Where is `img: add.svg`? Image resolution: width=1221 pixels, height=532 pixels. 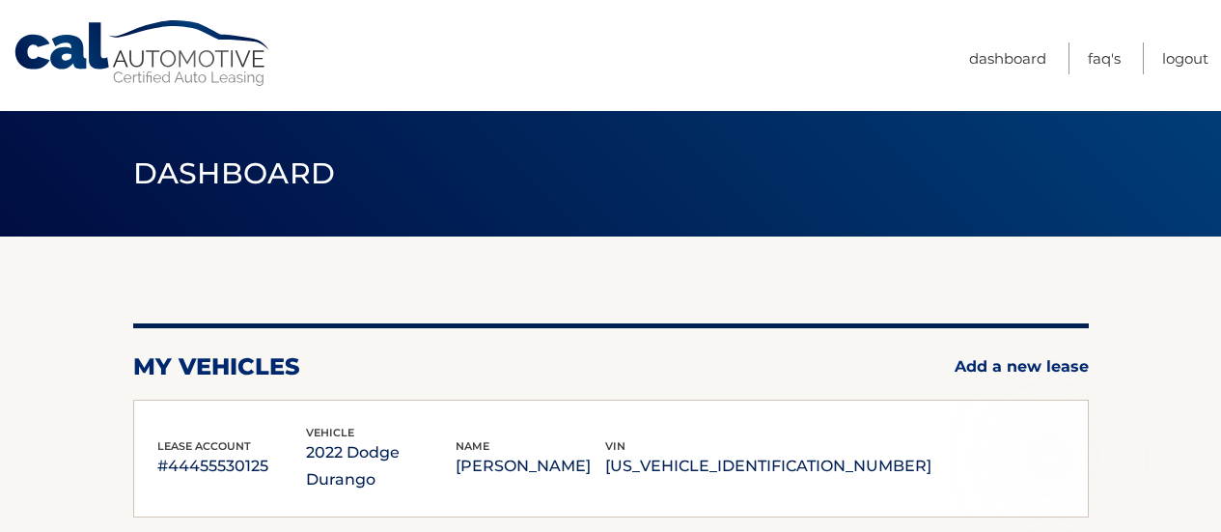
img: add.svg is located at coordinates (938, 366).